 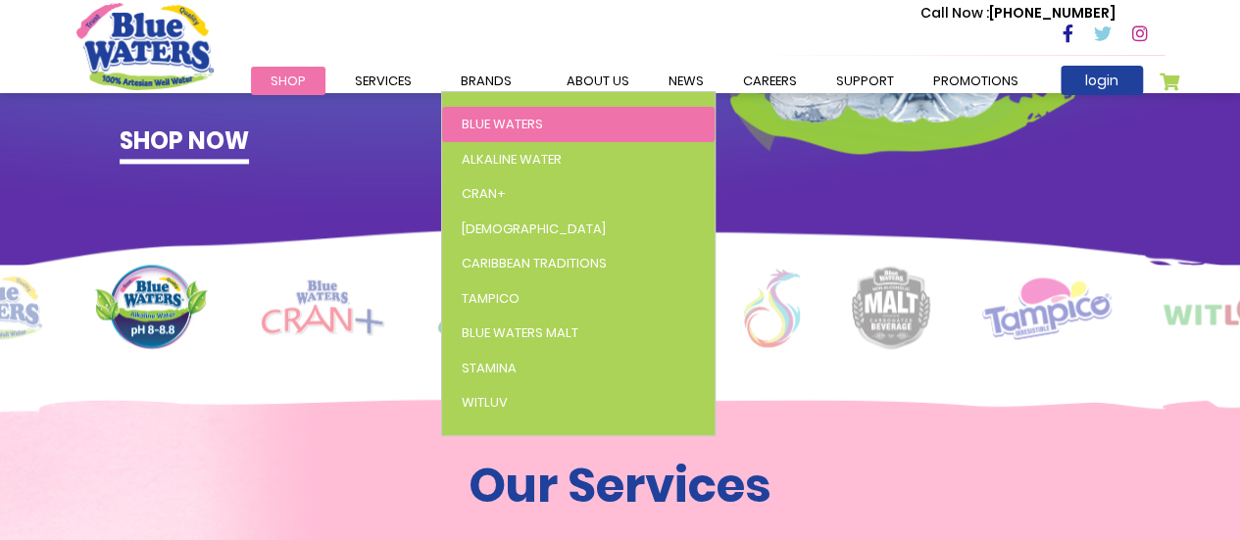 I want to click on a: login, so click(x=1102, y=80).